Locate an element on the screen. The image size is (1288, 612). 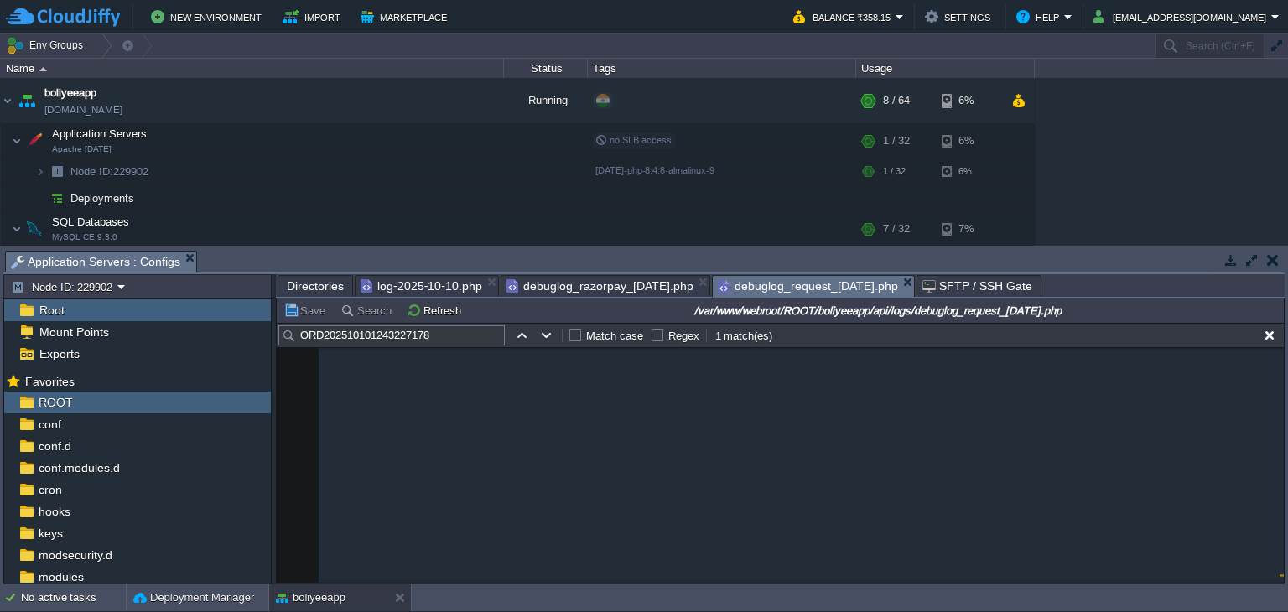
button: Refresh is located at coordinates (436, 310).